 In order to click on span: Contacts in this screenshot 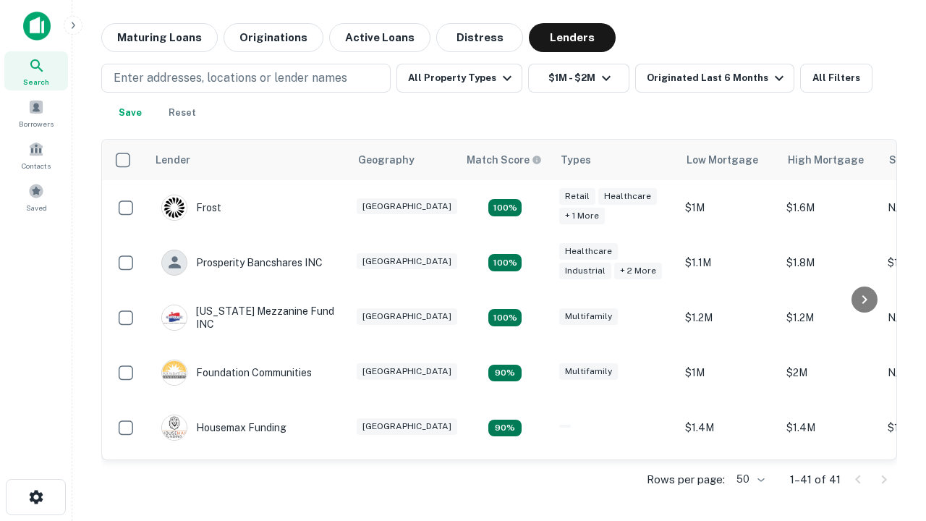, I will do `click(36, 166)`.